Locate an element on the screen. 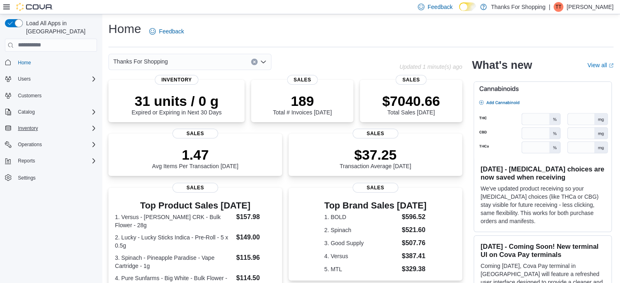 Image resolution: width=620 pixels, height=283 pixels. div: T Thomson is located at coordinates (558, 7).